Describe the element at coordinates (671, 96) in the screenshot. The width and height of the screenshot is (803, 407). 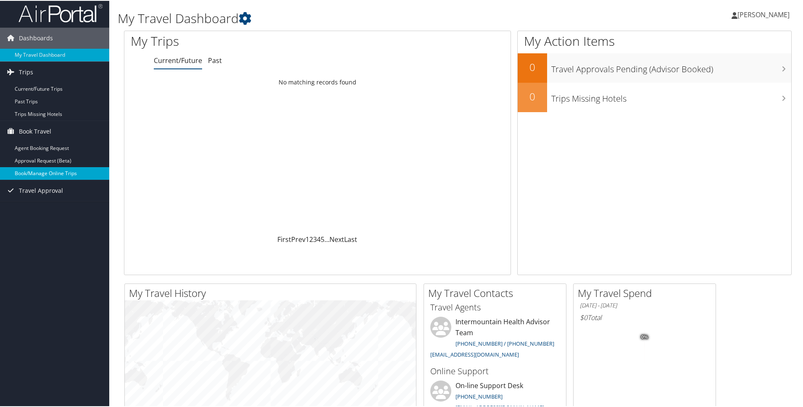
I see `h3: Trips Missing Hotels` at that location.